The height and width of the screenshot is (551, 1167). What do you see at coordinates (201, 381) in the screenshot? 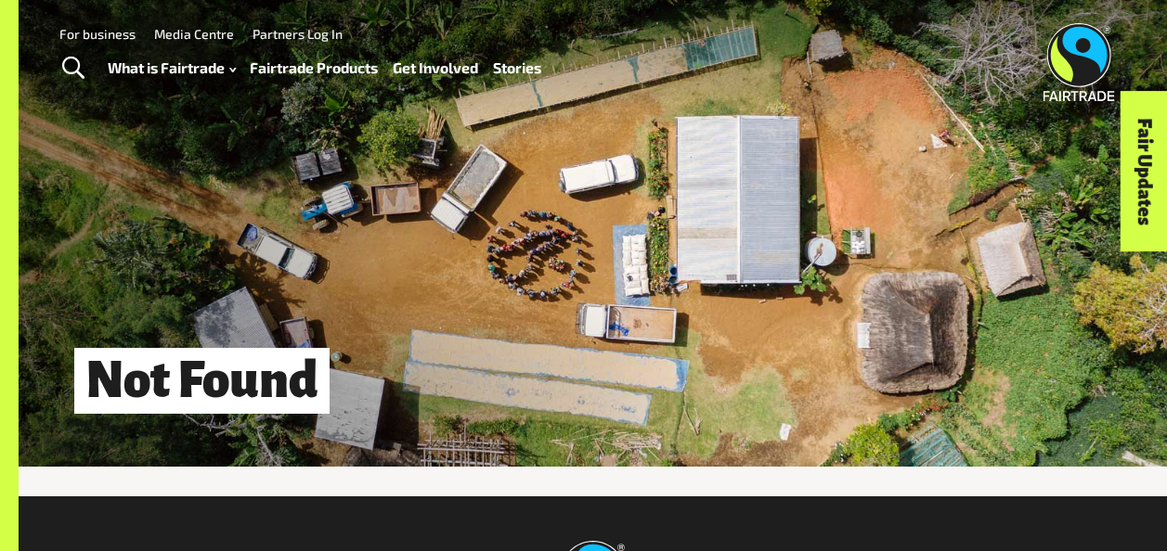
I see `h1: Not Found` at bounding box center [201, 381].